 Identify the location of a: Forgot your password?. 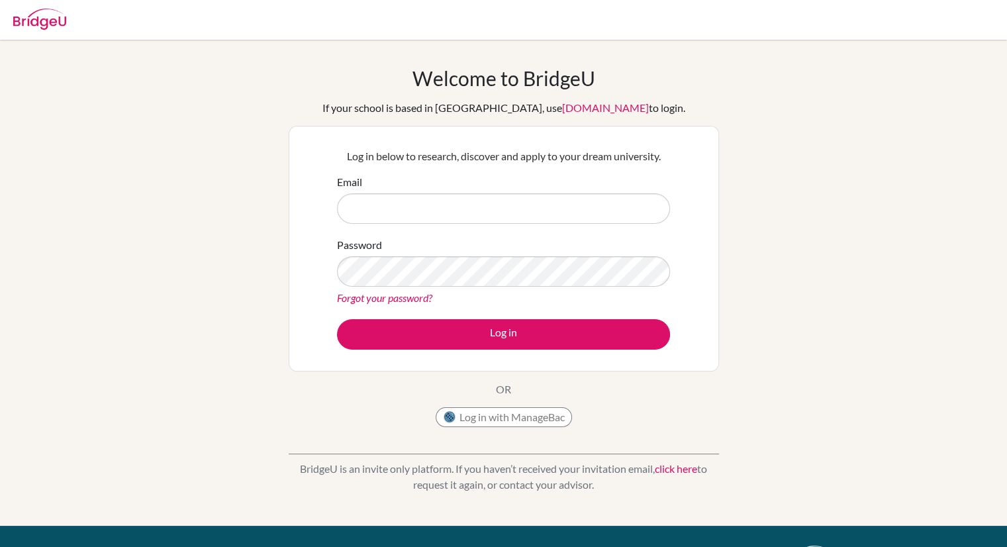
(385, 297).